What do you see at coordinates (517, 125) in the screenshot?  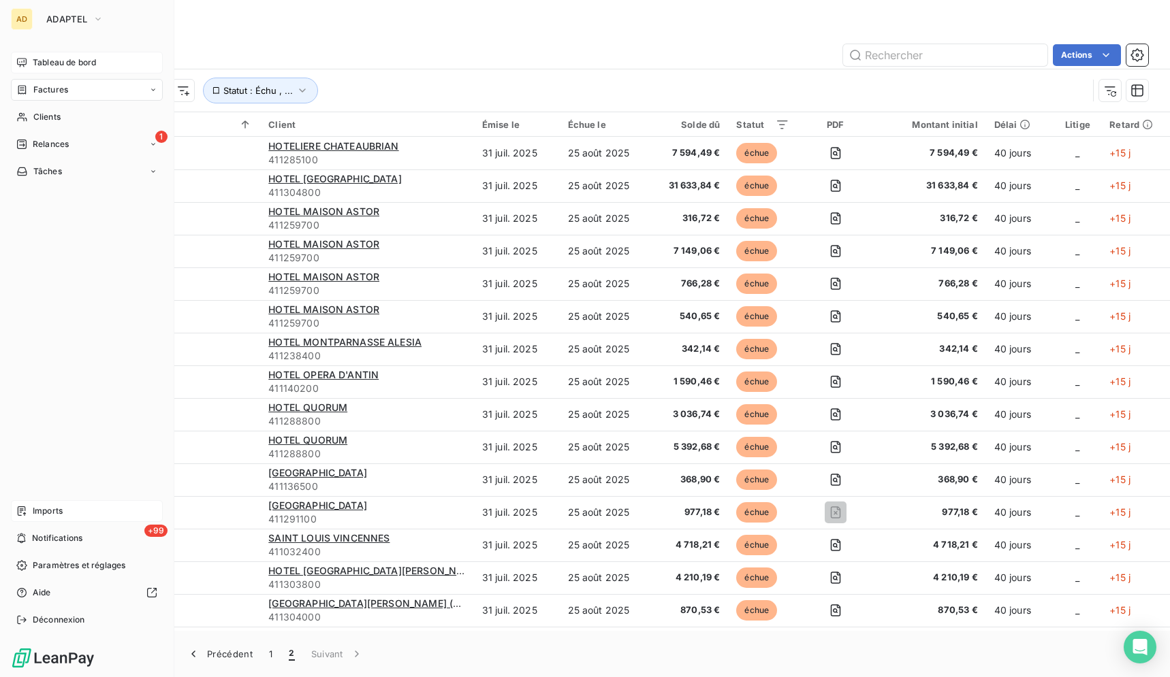 I see `div: Émise le` at bounding box center [517, 125].